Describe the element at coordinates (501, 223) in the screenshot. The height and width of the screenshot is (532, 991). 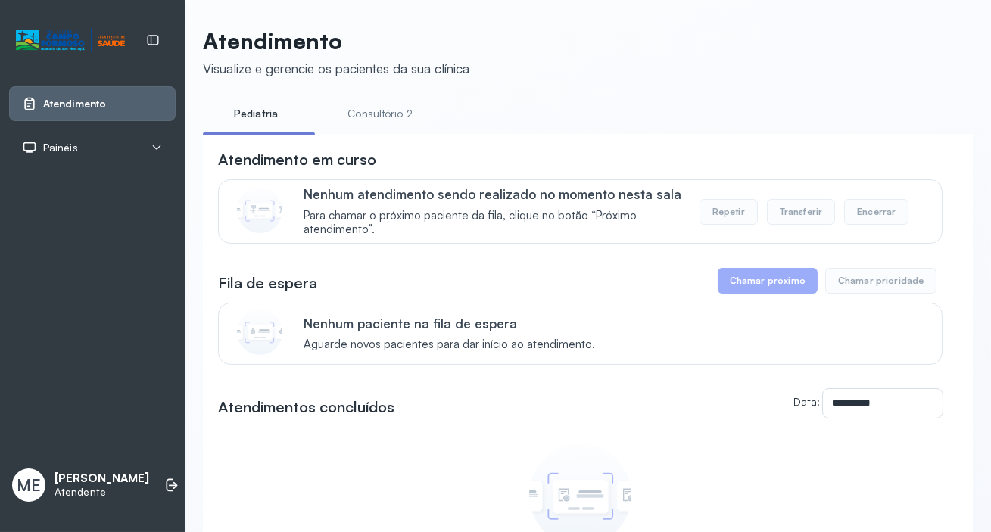
I see `span: Para chamar o próximo paciente da fila, clique no botão “Próximo atendimento”.` at that location.